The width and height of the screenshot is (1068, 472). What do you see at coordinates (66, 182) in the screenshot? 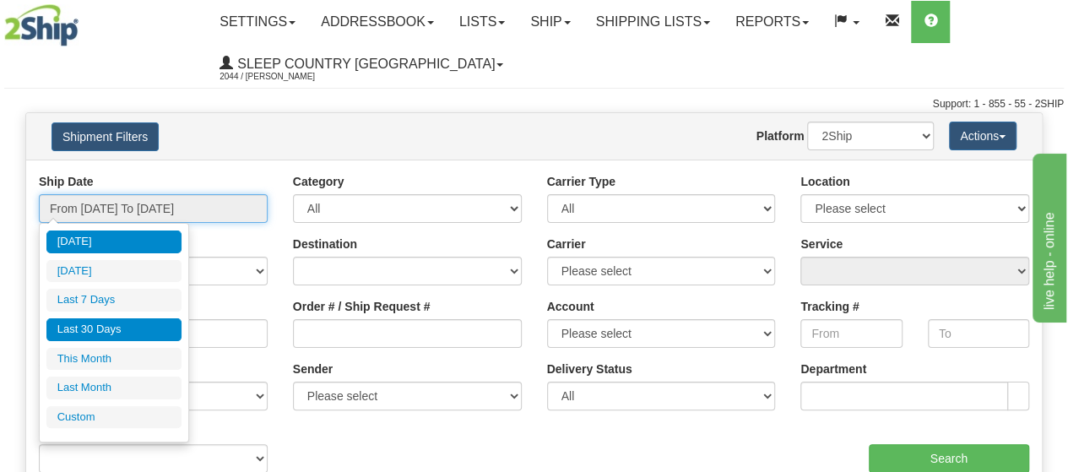
I see `label: Ship Date` at bounding box center [66, 182].